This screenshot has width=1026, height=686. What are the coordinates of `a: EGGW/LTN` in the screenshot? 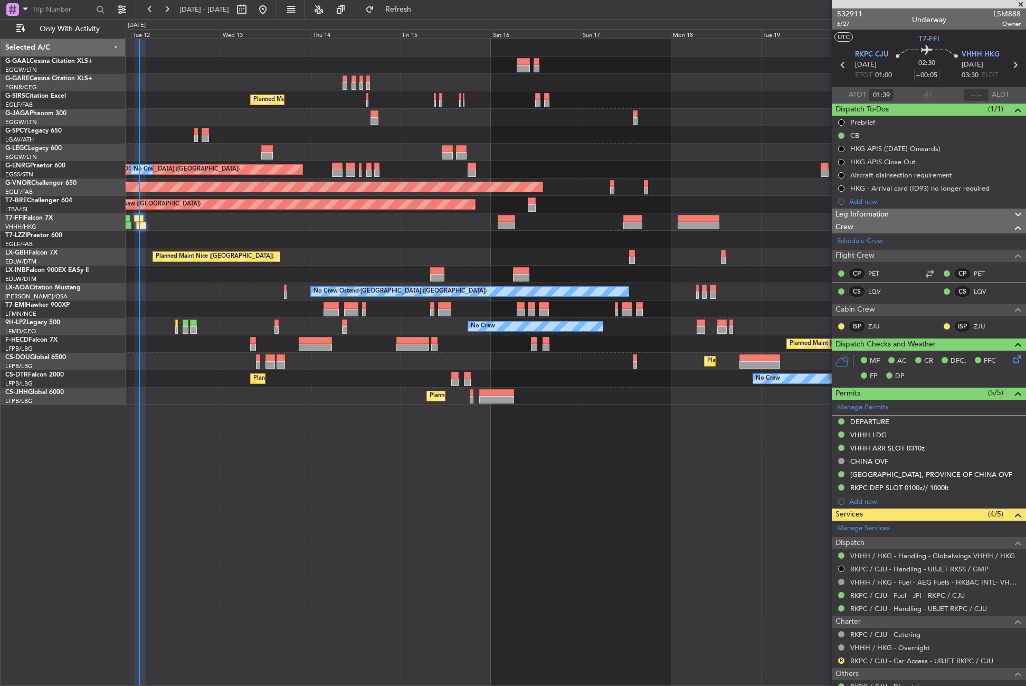 It's located at (21, 122).